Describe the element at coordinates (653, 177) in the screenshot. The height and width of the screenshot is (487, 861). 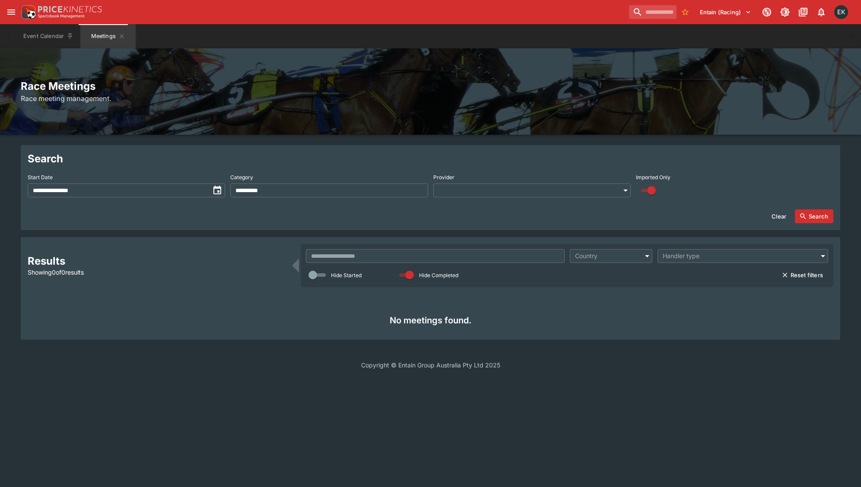
I see `p: Imported Only` at that location.